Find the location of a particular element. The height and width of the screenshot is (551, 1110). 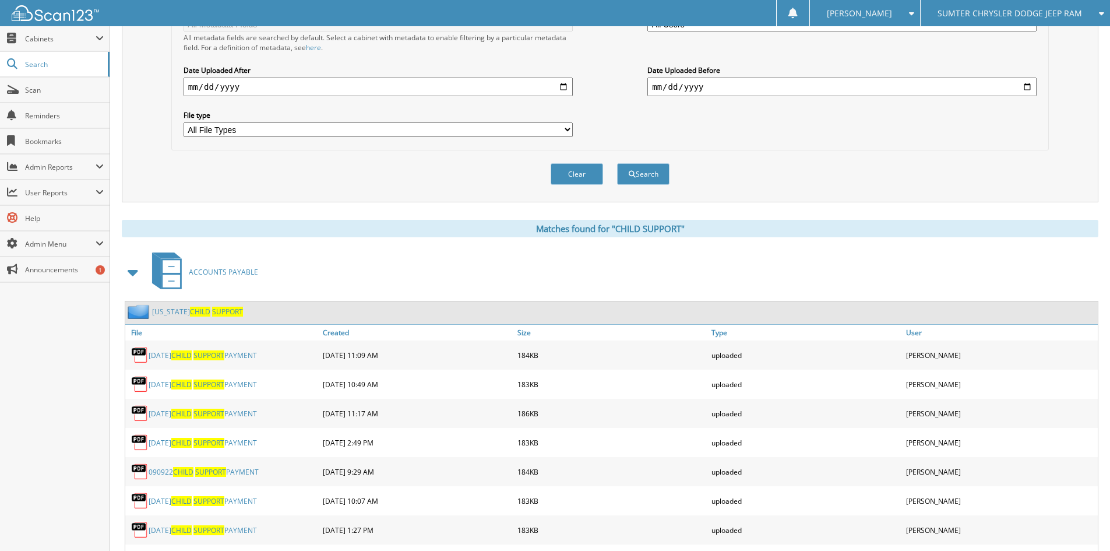

button: Clear is located at coordinates (577, 174).